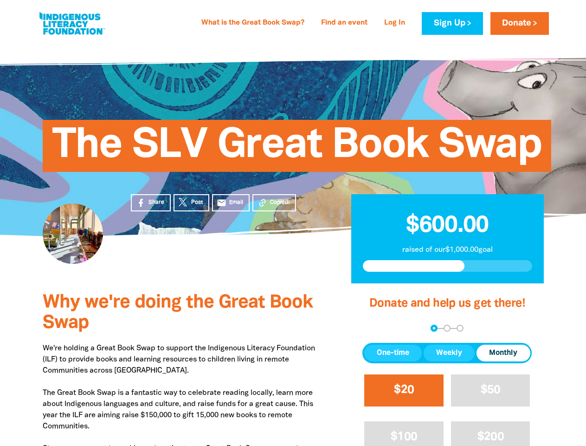 The width and height of the screenshot is (586, 446). What do you see at coordinates (231, 202) in the screenshot?
I see `a: emailEmail` at bounding box center [231, 202].